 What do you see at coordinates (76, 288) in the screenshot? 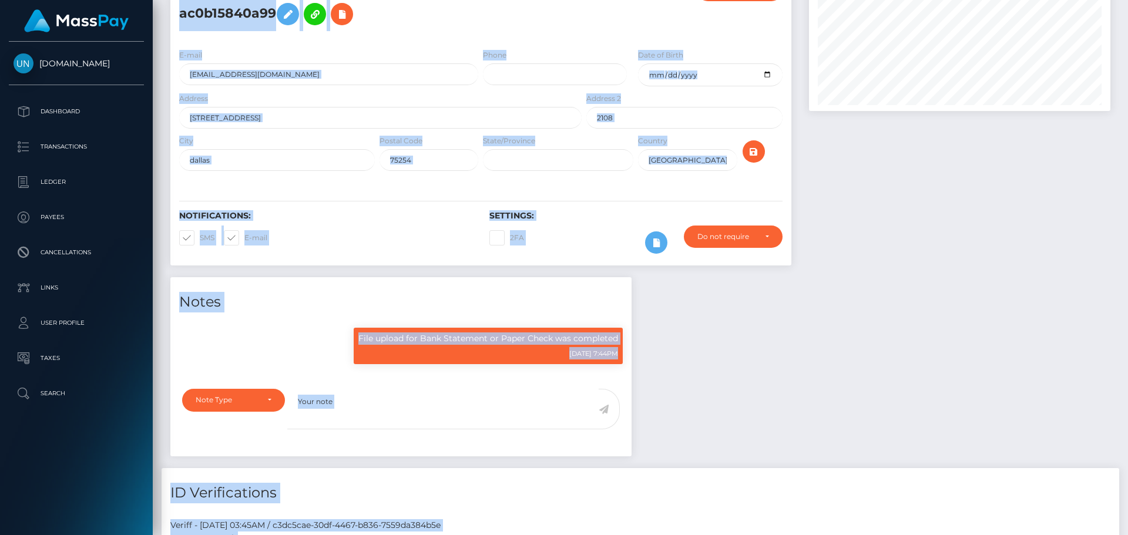
I see `a: Links` at bounding box center [76, 288].